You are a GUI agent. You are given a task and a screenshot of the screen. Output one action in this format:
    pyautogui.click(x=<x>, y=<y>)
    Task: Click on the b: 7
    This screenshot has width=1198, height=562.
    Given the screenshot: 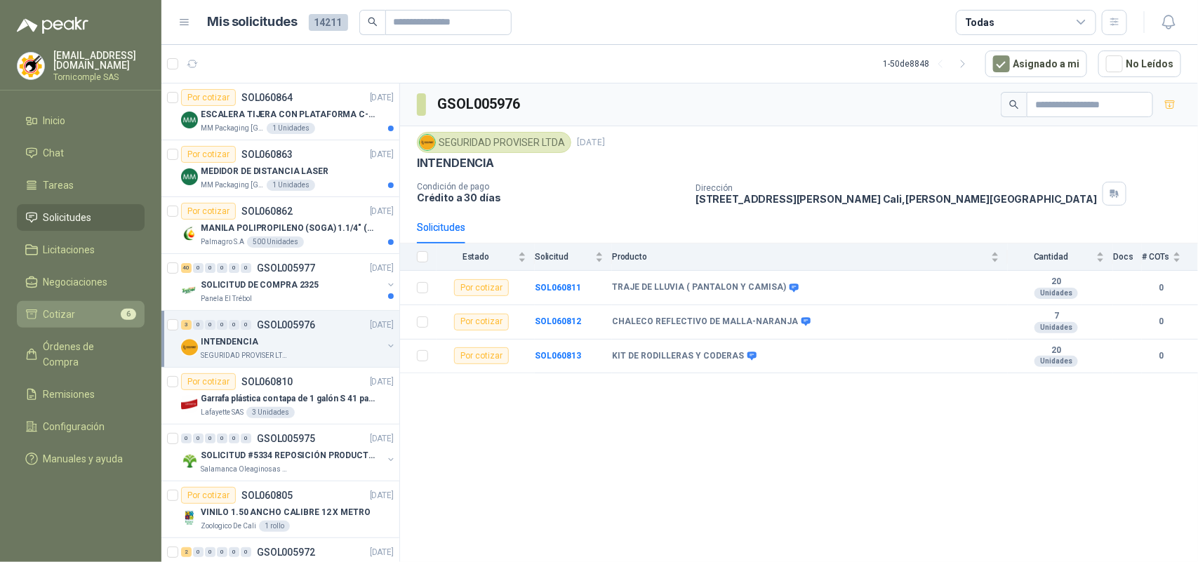 What is the action you would take?
    pyautogui.click(x=1056, y=317)
    